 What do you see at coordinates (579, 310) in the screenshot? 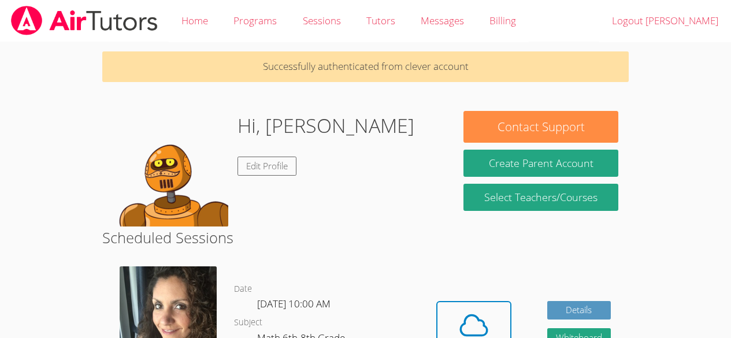
I see `a: Details` at bounding box center [579, 310].